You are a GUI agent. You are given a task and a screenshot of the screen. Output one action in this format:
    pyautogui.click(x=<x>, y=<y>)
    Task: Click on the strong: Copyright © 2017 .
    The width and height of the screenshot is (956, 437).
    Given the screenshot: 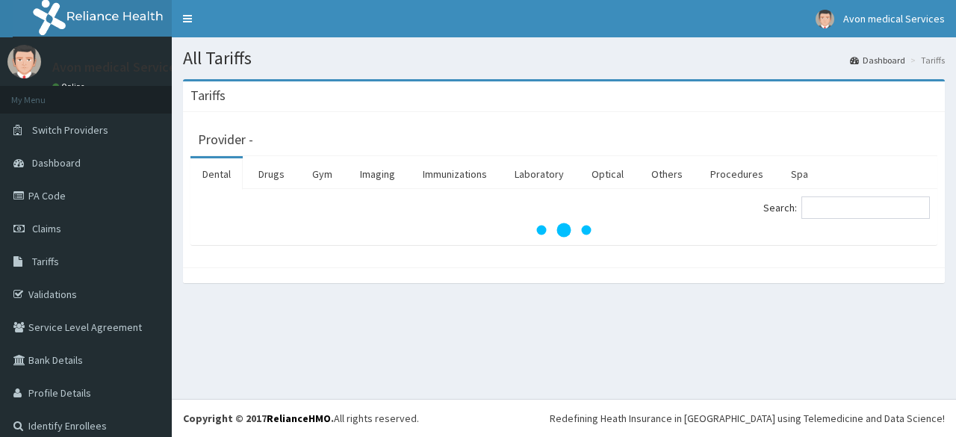 What is the action you would take?
    pyautogui.click(x=258, y=418)
    